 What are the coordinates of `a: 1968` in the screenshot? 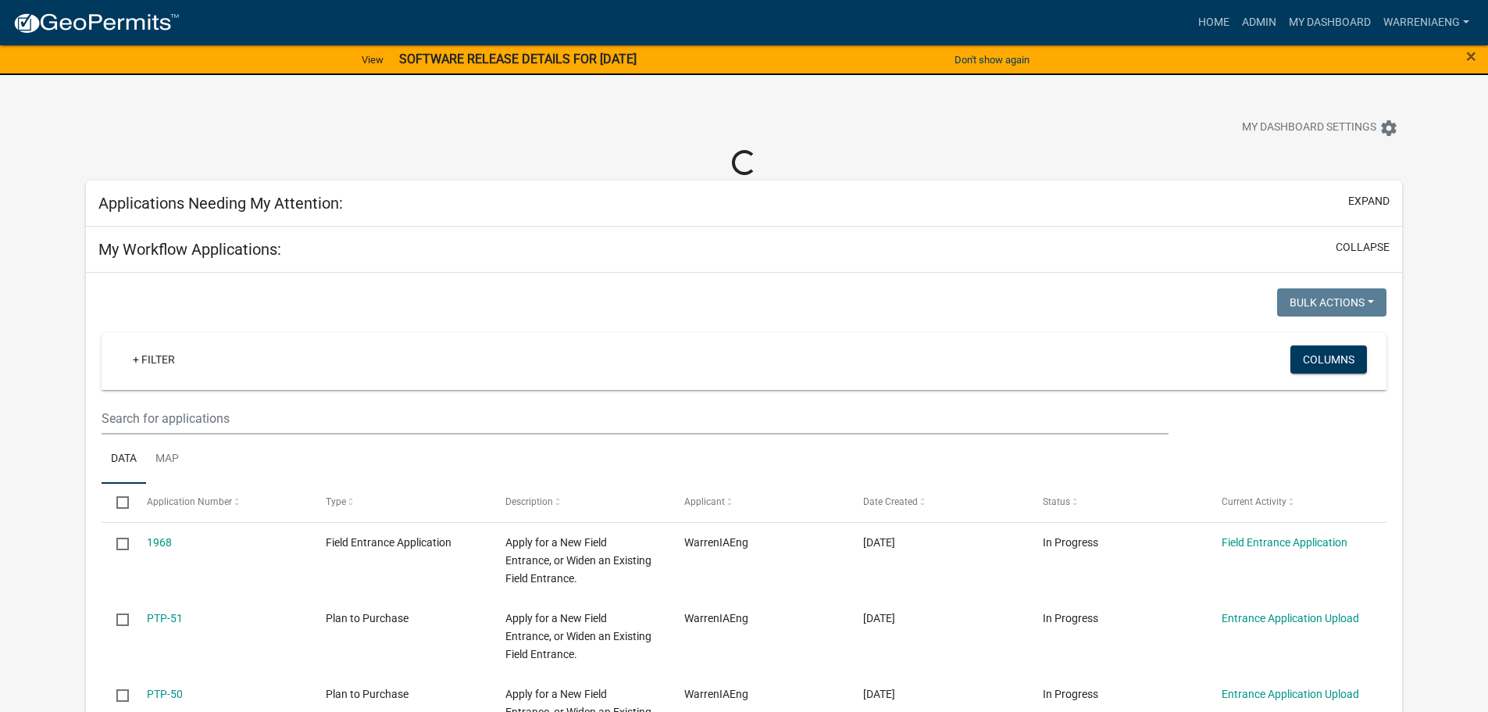 It's located at (159, 542).